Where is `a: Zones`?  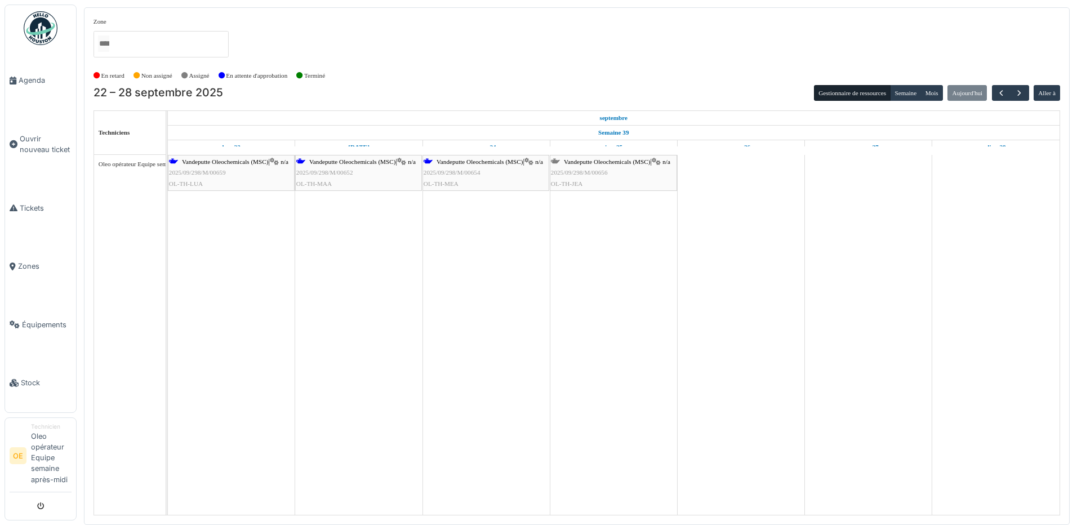
a: Zones is located at coordinates (41, 266).